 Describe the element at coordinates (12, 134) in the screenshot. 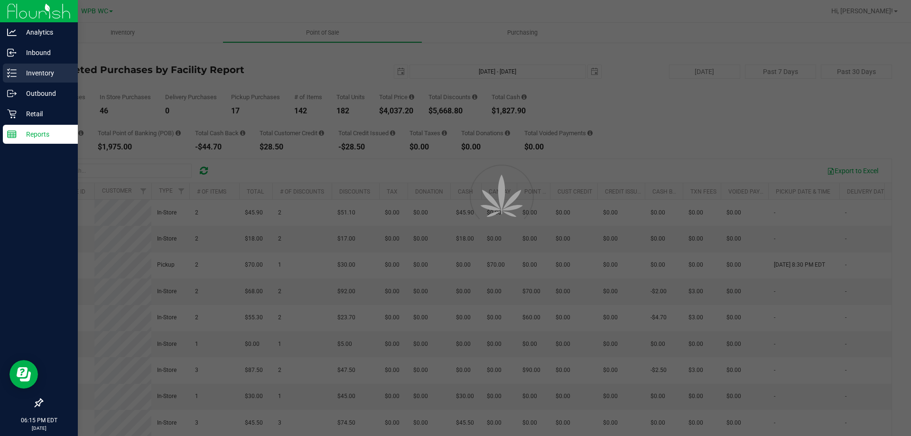

I see `inline-svg: Reports` at that location.